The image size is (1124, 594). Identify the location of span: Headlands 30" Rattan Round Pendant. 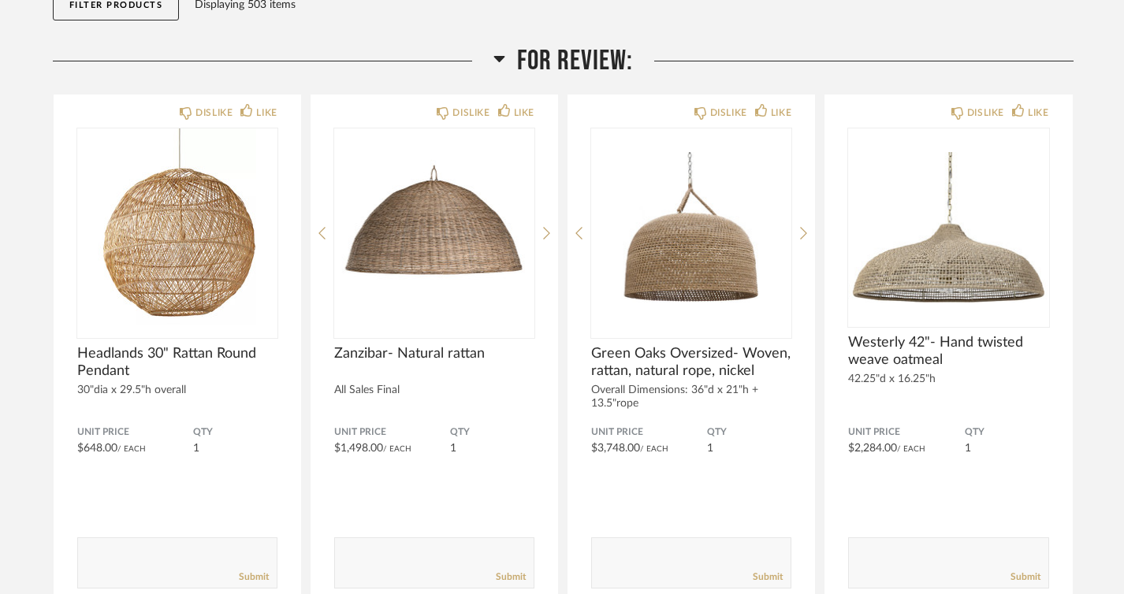
(177, 363).